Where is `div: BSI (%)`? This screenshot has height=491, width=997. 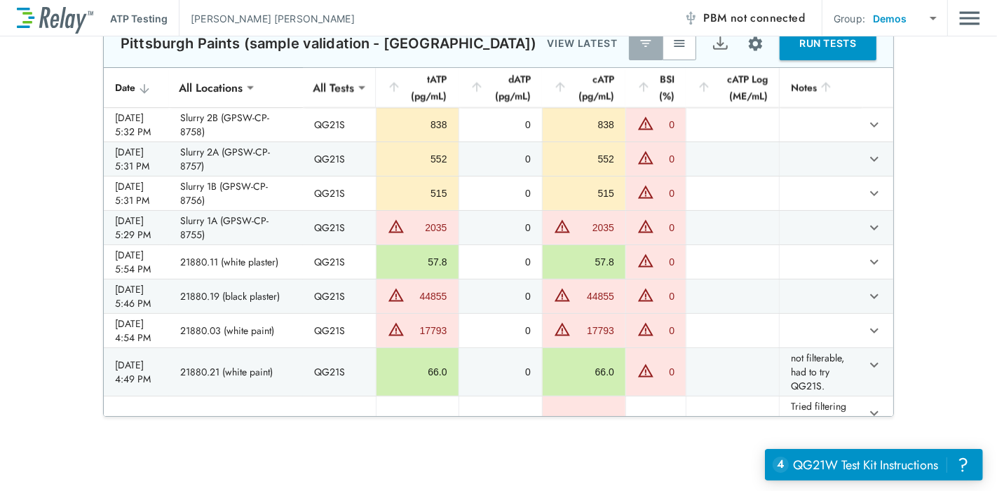
div: BSI (%) is located at coordinates (656, 88).